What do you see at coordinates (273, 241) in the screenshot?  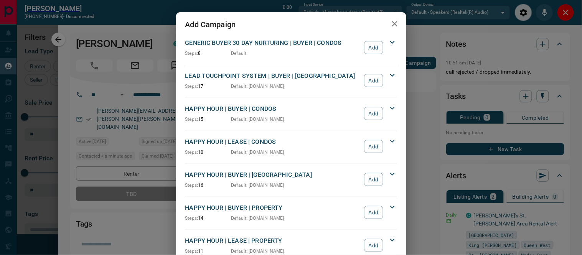 I see `p: HAPPY HOUR | LEASE | PROPERTY` at bounding box center [273, 241].